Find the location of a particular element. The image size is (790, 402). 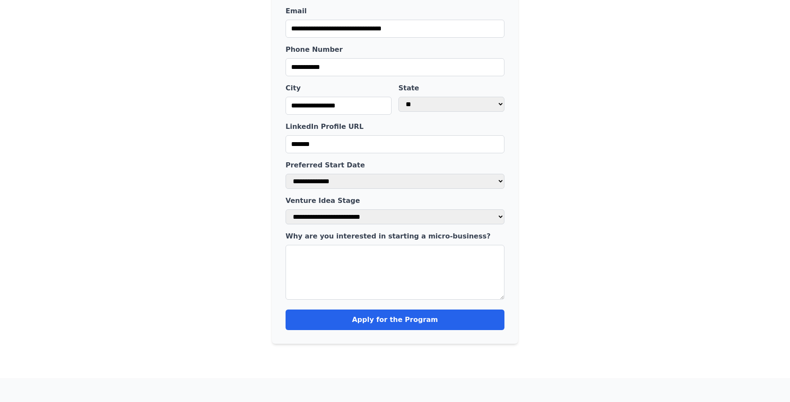

label: Preferred Start Date is located at coordinates (395, 165).